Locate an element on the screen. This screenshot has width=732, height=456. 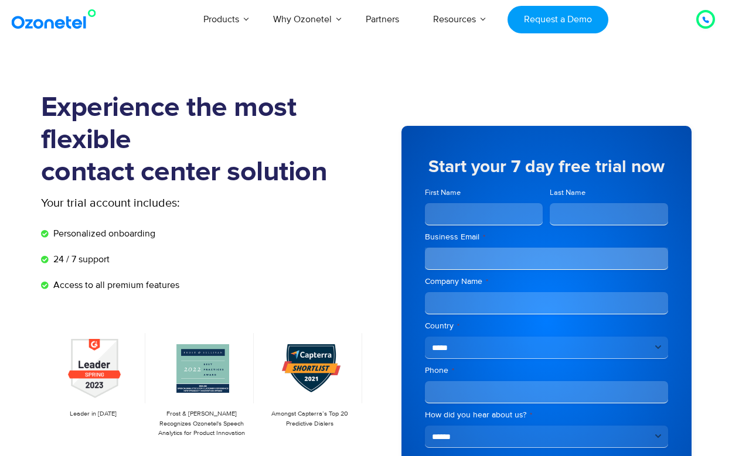
label: How did you hear about us? is located at coordinates (546, 415).